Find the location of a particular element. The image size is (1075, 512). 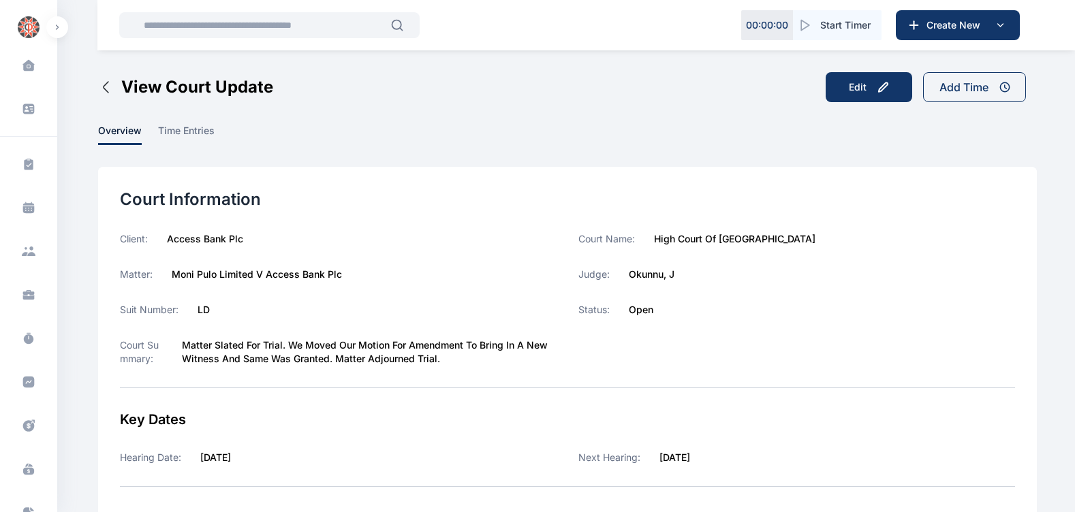

div: Add Time is located at coordinates (964, 87).